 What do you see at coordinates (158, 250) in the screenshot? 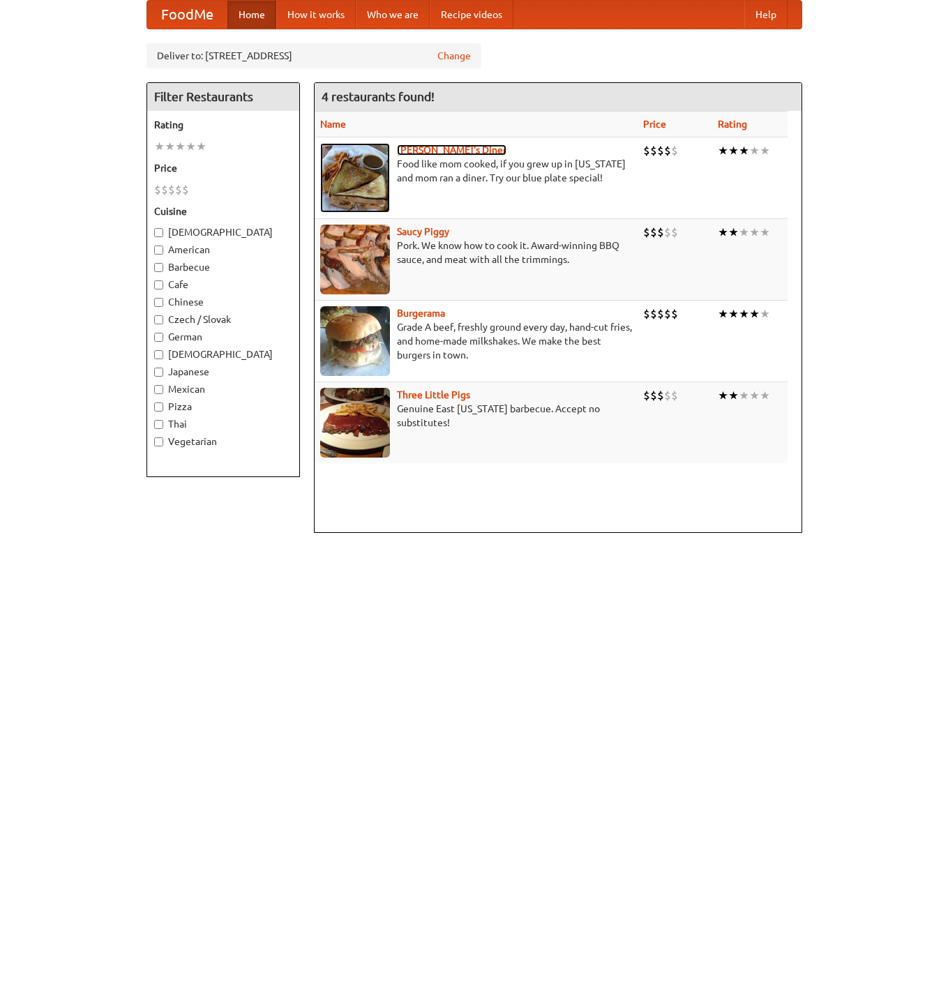
I see `input: American` at bounding box center [158, 250].